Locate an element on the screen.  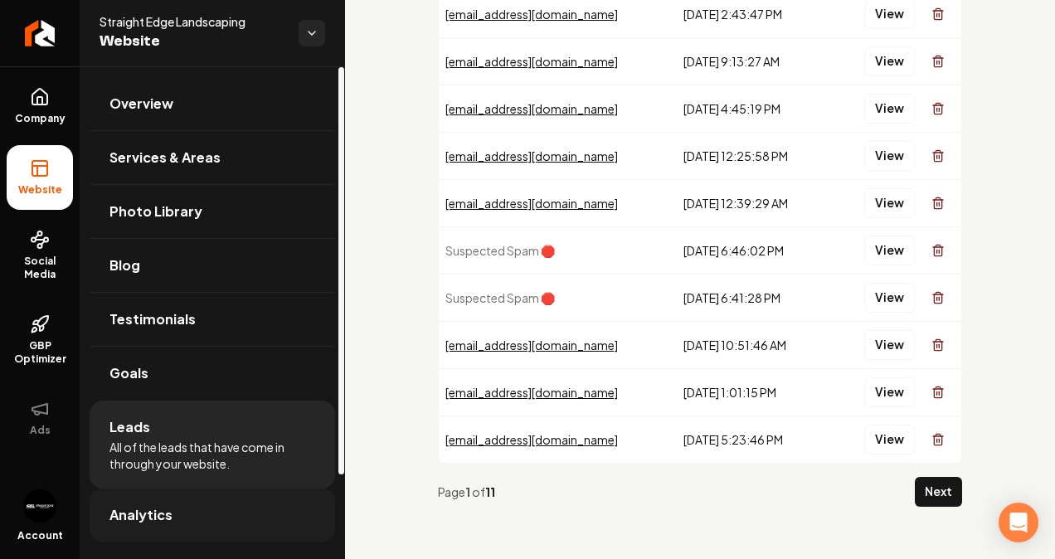
a: Analytics is located at coordinates (212, 515).